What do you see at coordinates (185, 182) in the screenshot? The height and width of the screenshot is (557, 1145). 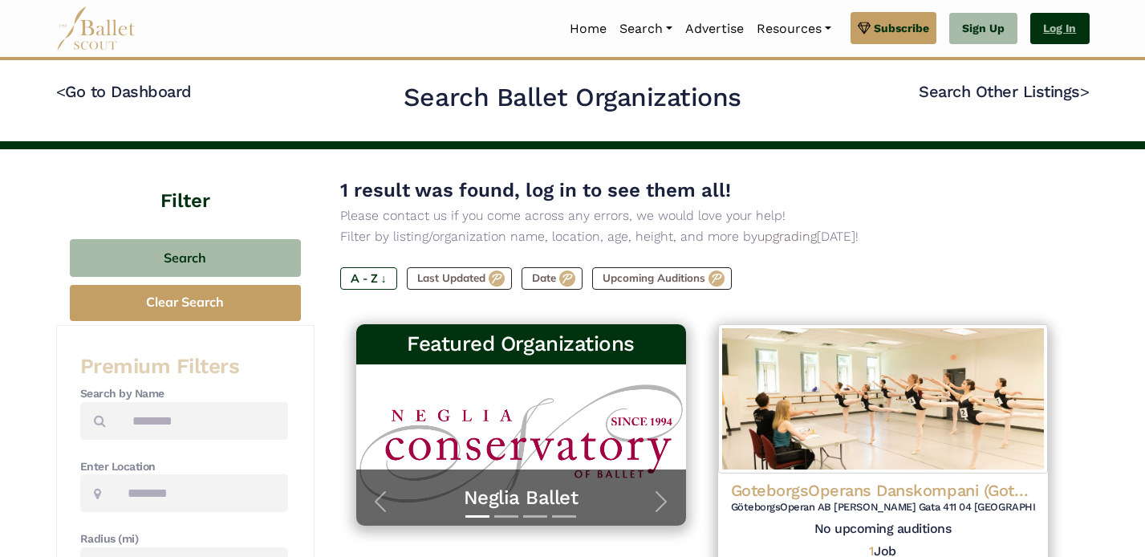 I see `h4: Filter` at bounding box center [185, 182].